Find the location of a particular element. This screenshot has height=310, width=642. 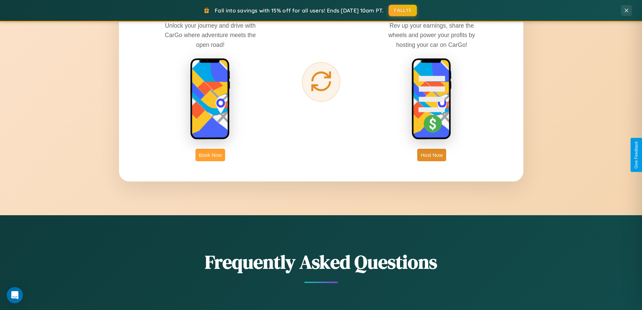

img: host phone is located at coordinates (432, 99).